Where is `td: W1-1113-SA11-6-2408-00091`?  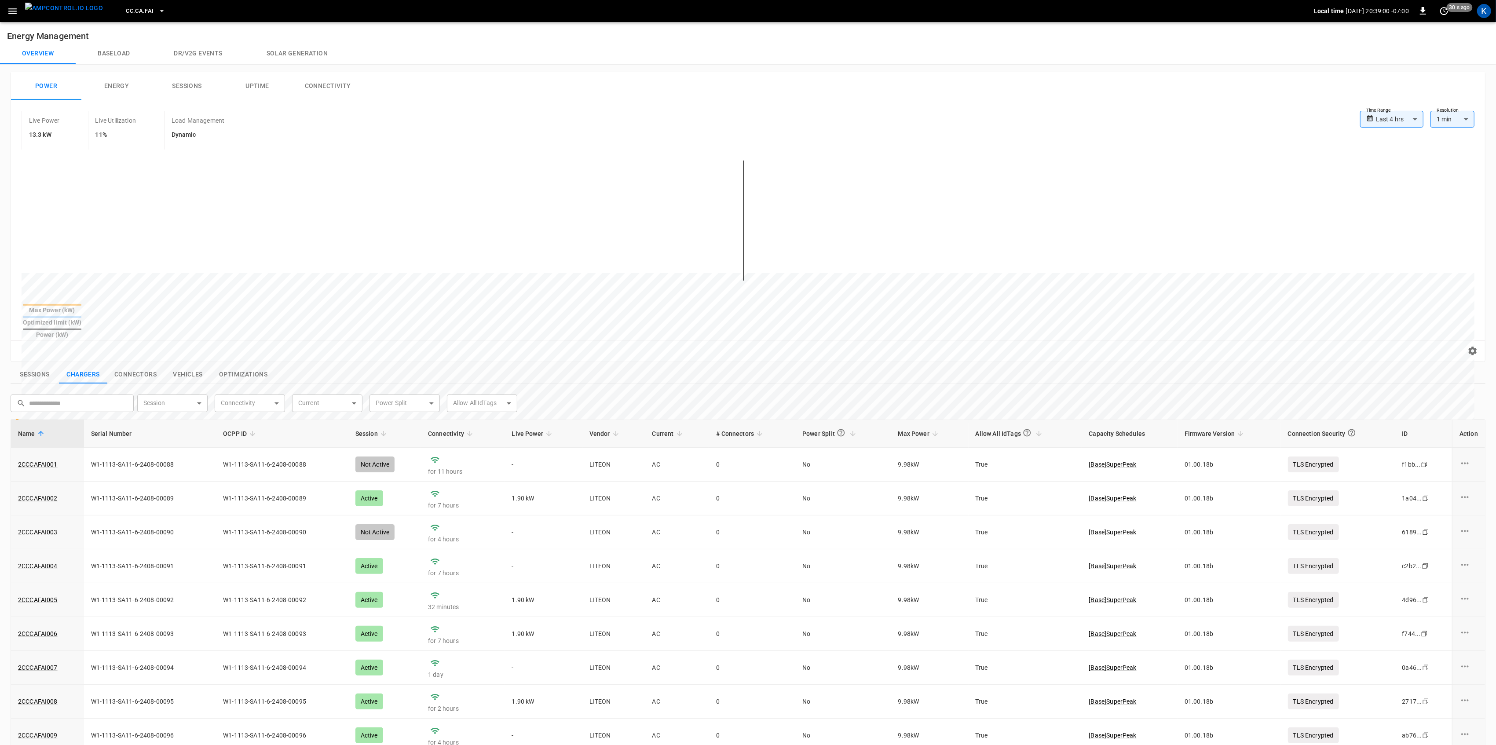 td: W1-1113-SA11-6-2408-00091 is located at coordinates (282, 566).